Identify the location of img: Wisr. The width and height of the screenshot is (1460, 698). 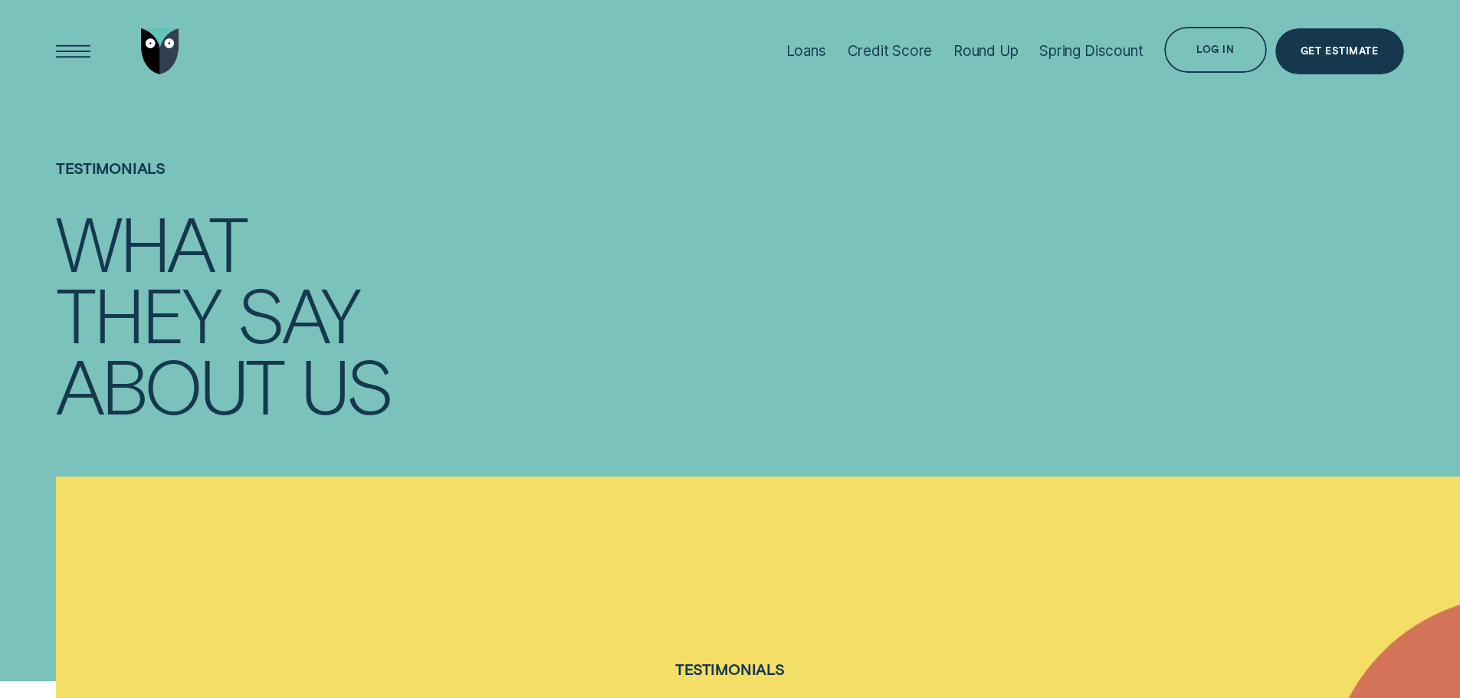
(160, 51).